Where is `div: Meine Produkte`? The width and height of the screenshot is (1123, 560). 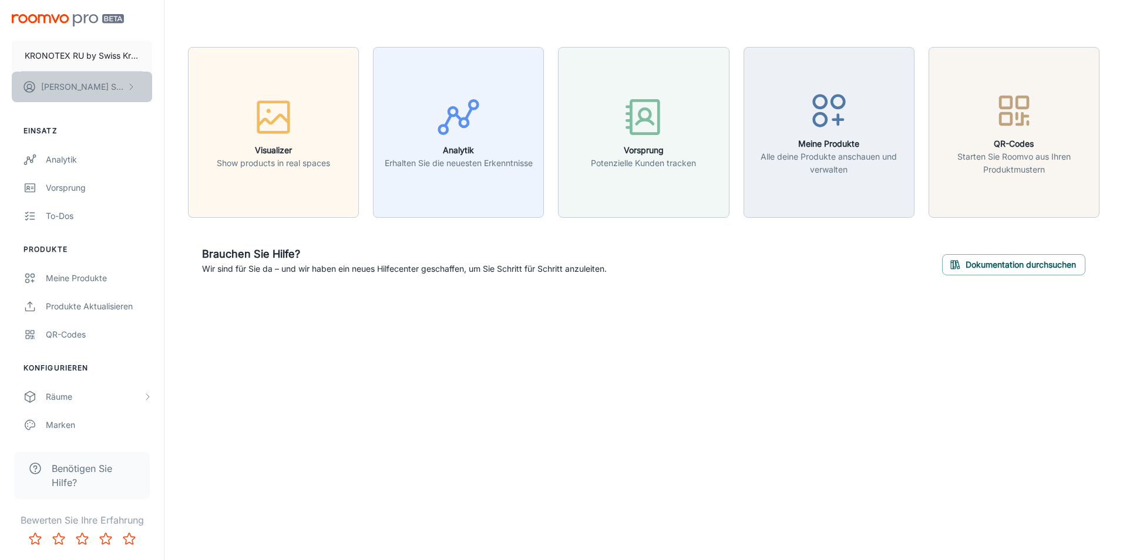 div: Meine Produkte is located at coordinates (99, 278).